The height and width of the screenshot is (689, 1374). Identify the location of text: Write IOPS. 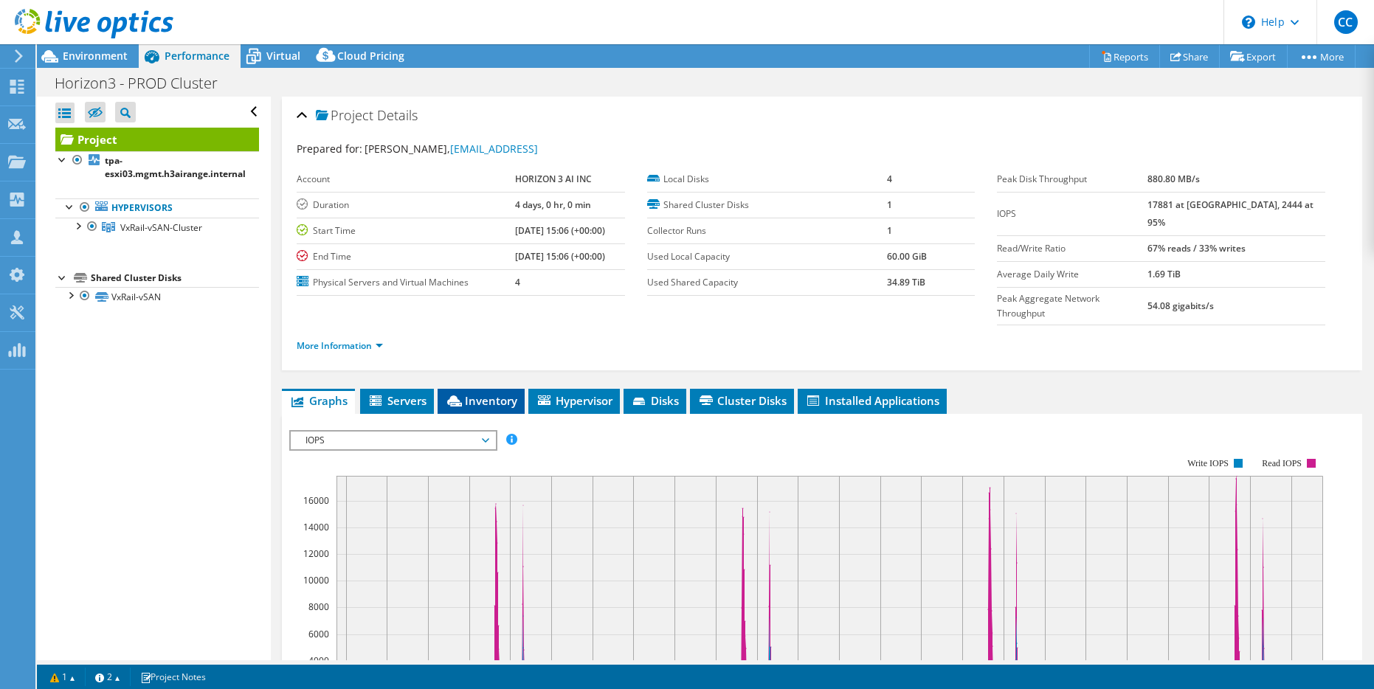
(1208, 463).